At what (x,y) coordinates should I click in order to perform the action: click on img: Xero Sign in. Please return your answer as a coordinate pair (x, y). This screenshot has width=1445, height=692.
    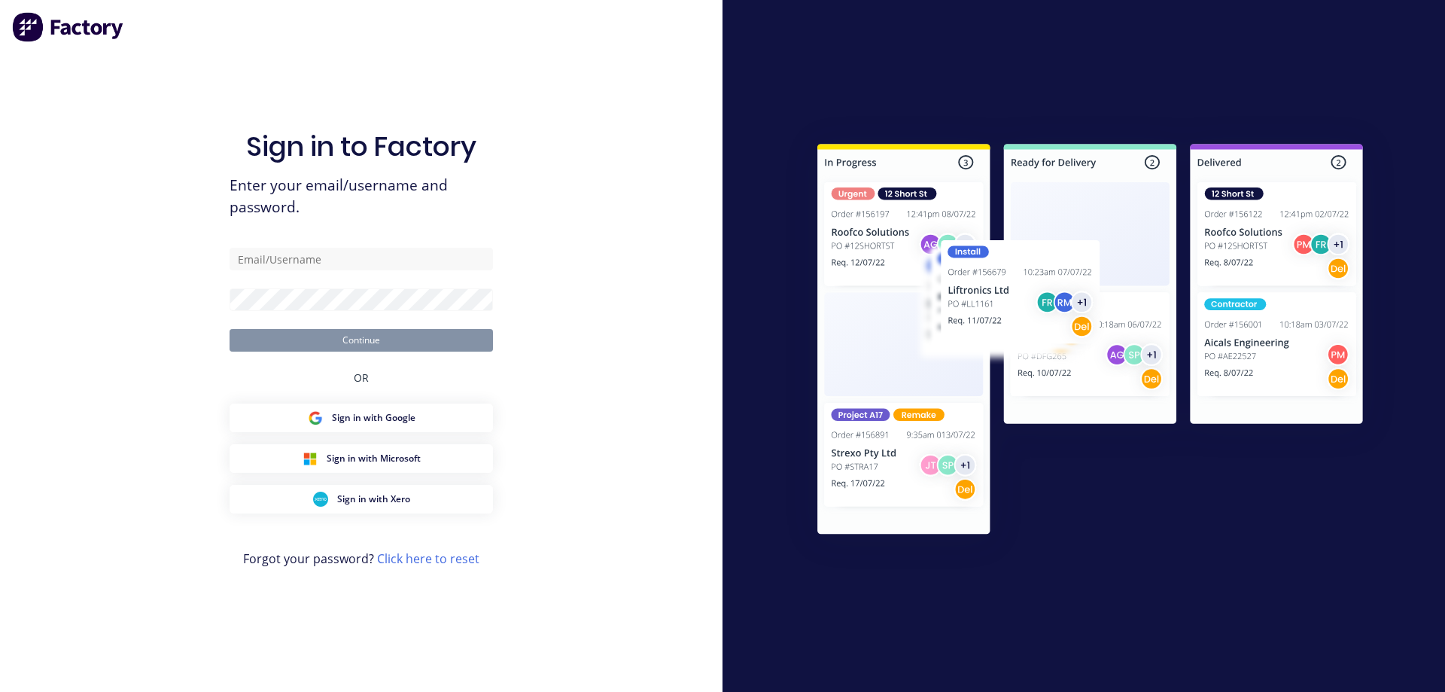
    Looking at the image, I should click on (321, 499).